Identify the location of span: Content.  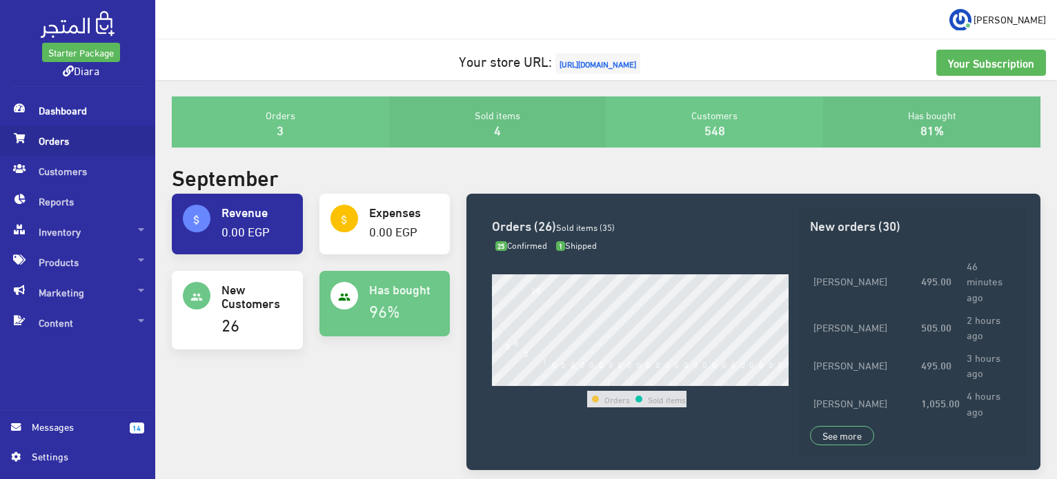
(77, 323).